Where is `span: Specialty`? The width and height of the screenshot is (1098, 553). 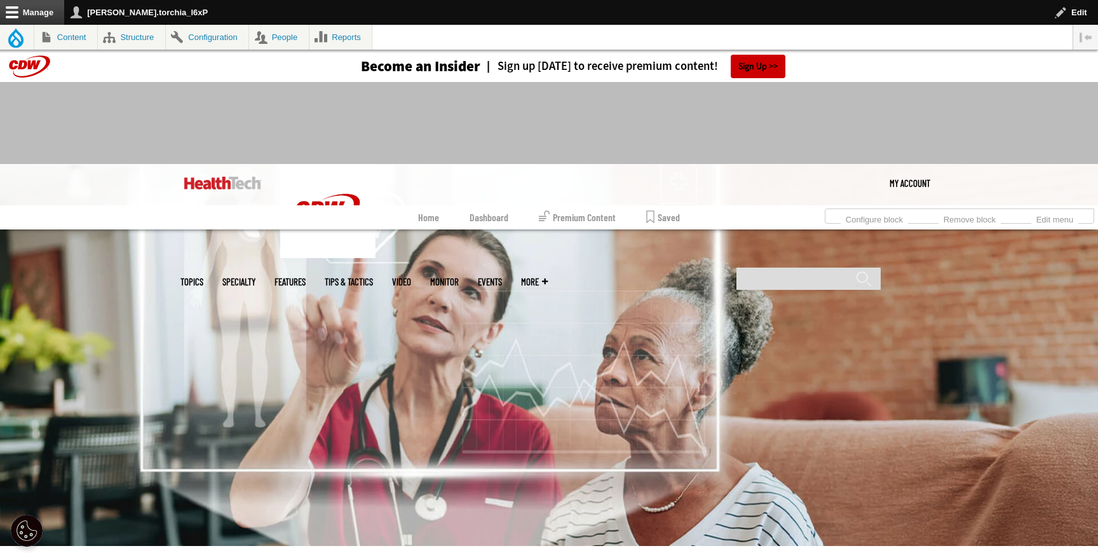
span: Specialty is located at coordinates (239, 282).